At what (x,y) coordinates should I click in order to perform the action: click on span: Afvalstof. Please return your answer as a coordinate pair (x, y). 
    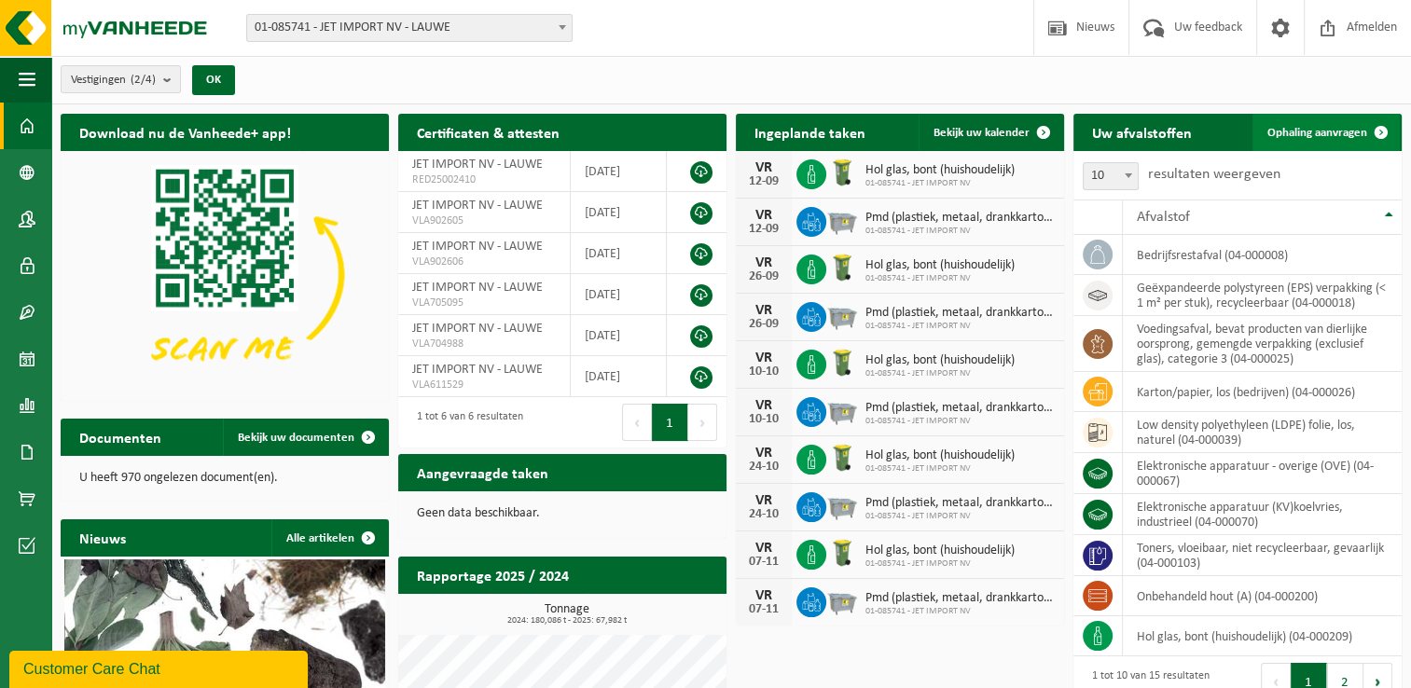
    Looking at the image, I should click on (1163, 217).